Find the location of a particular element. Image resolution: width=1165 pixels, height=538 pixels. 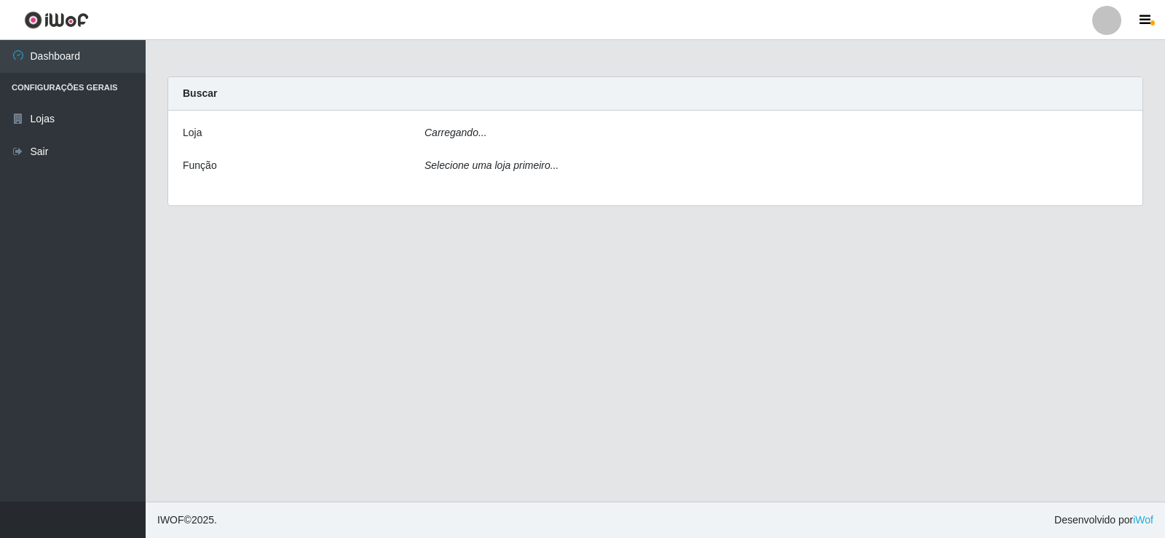

img: CoreUI Logo is located at coordinates (56, 20).